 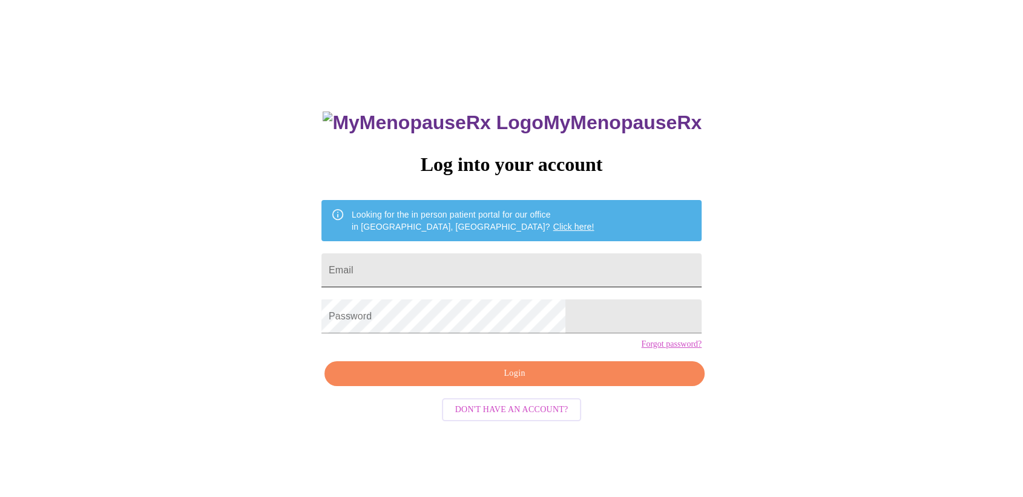 I want to click on button: Don't have an account?, so click(x=512, y=409).